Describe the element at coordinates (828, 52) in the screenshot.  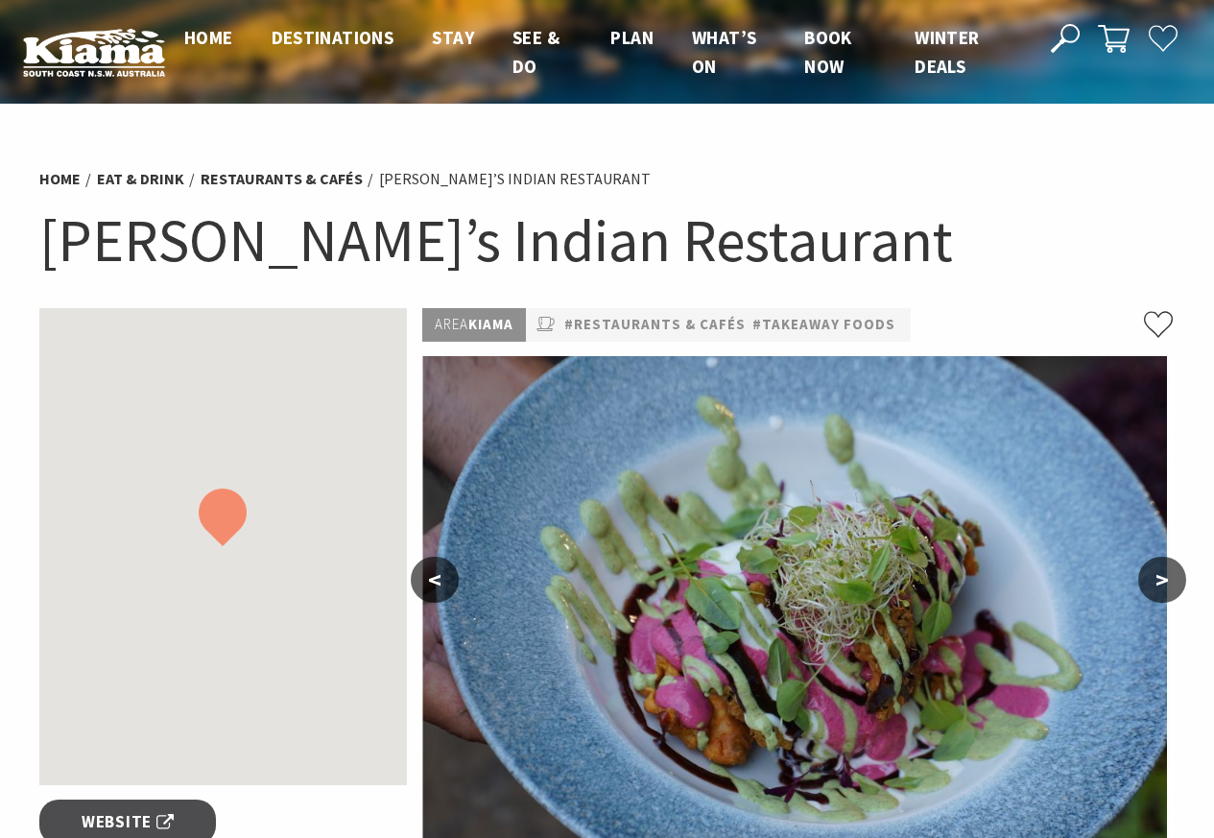
I see `span: Book now` at that location.